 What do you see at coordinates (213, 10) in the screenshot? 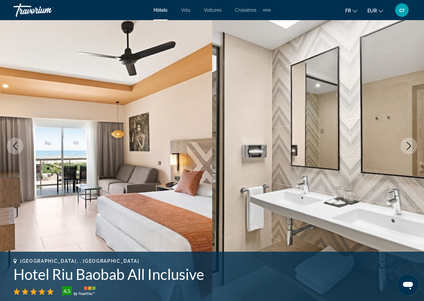
I see `a: Voitures` at bounding box center [213, 10].